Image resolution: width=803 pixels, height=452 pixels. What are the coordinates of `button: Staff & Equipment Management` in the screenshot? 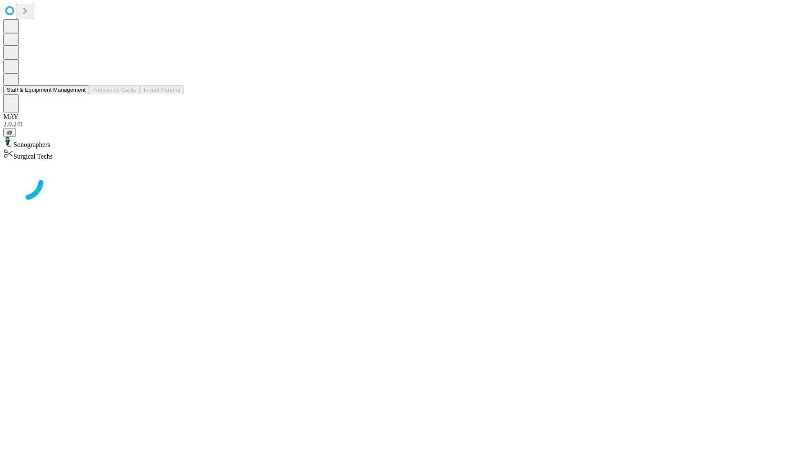 It's located at (46, 90).